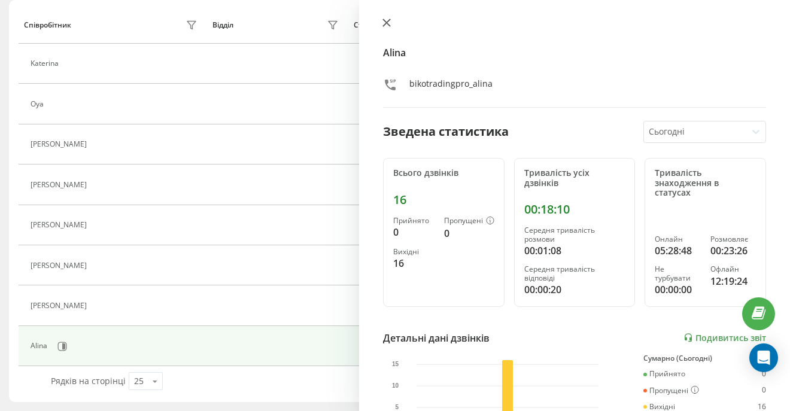  What do you see at coordinates (705, 183) in the screenshot?
I see `div: Тривалість знаходження в статусах` at bounding box center [705, 183].